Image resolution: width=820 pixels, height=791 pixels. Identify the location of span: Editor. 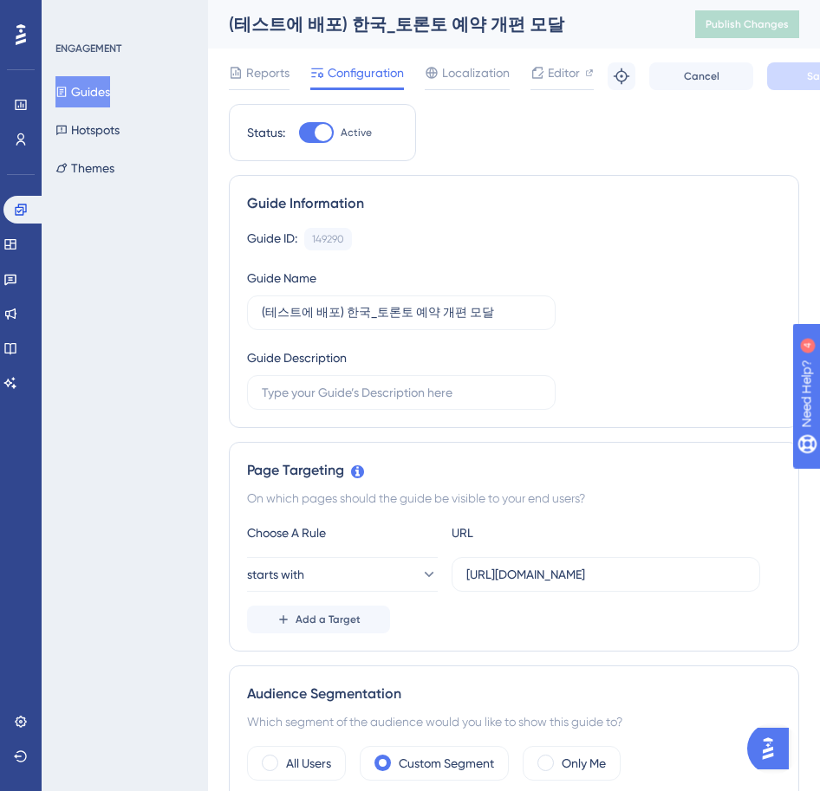
(563, 73).